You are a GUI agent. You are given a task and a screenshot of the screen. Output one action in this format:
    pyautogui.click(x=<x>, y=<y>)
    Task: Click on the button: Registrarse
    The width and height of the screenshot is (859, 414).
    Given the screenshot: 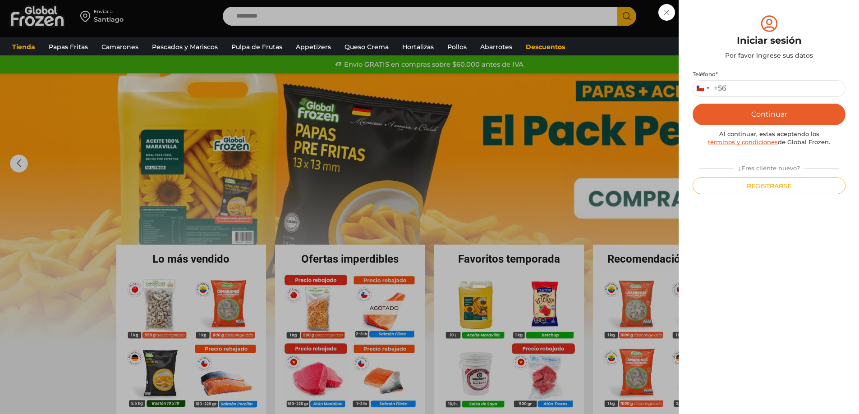 What is the action you would take?
    pyautogui.click(x=768, y=186)
    